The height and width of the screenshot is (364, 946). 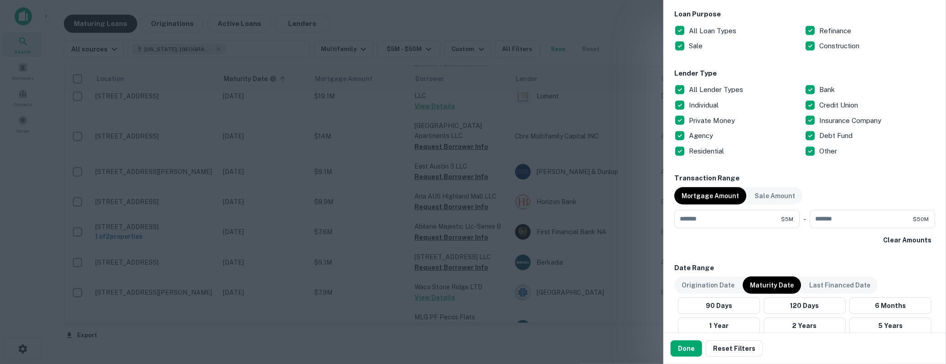 What do you see at coordinates (804, 326) in the screenshot?
I see `button: 2 Years` at bounding box center [804, 326].